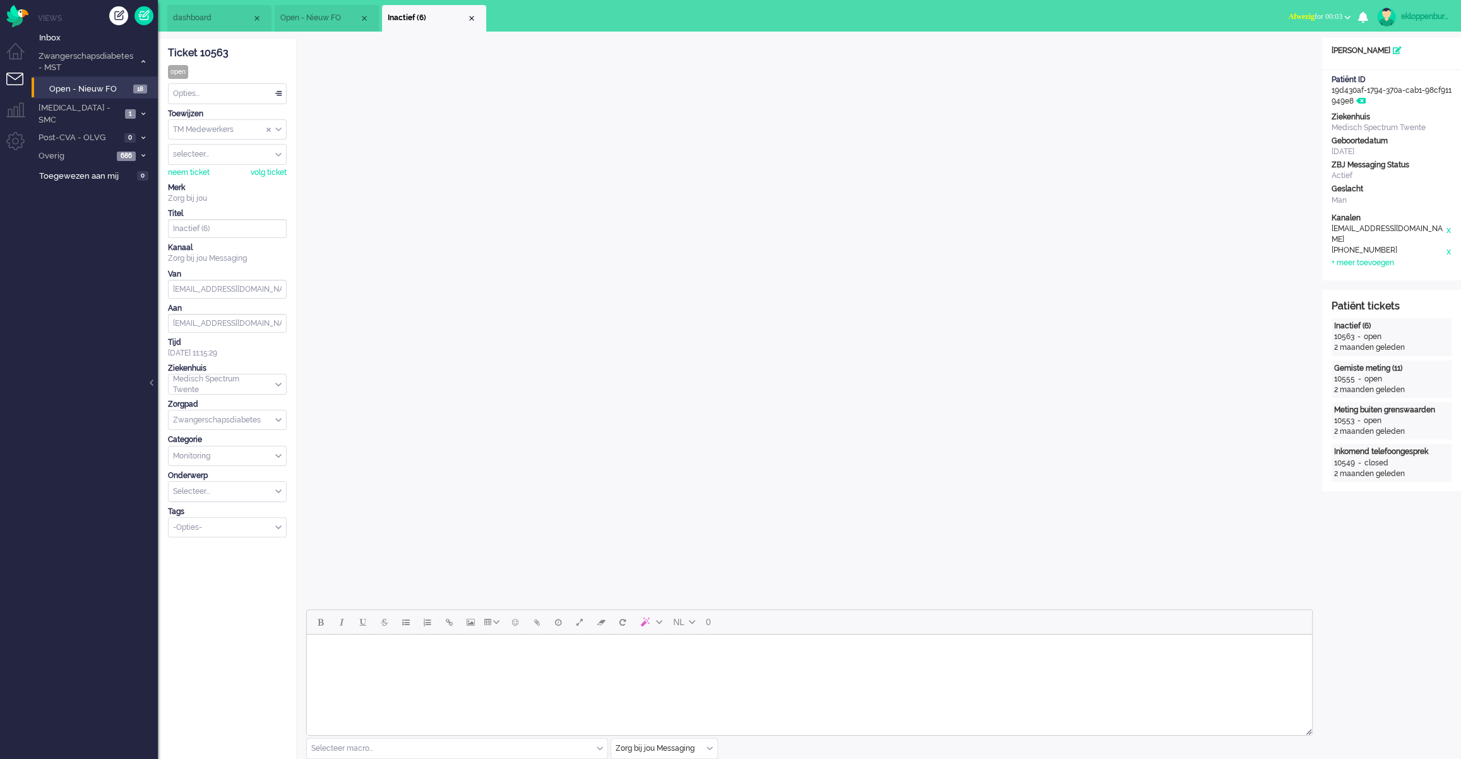 The height and width of the screenshot is (759, 1461). Describe the element at coordinates (406, 622) in the screenshot. I see `button: Bullet list` at that location.